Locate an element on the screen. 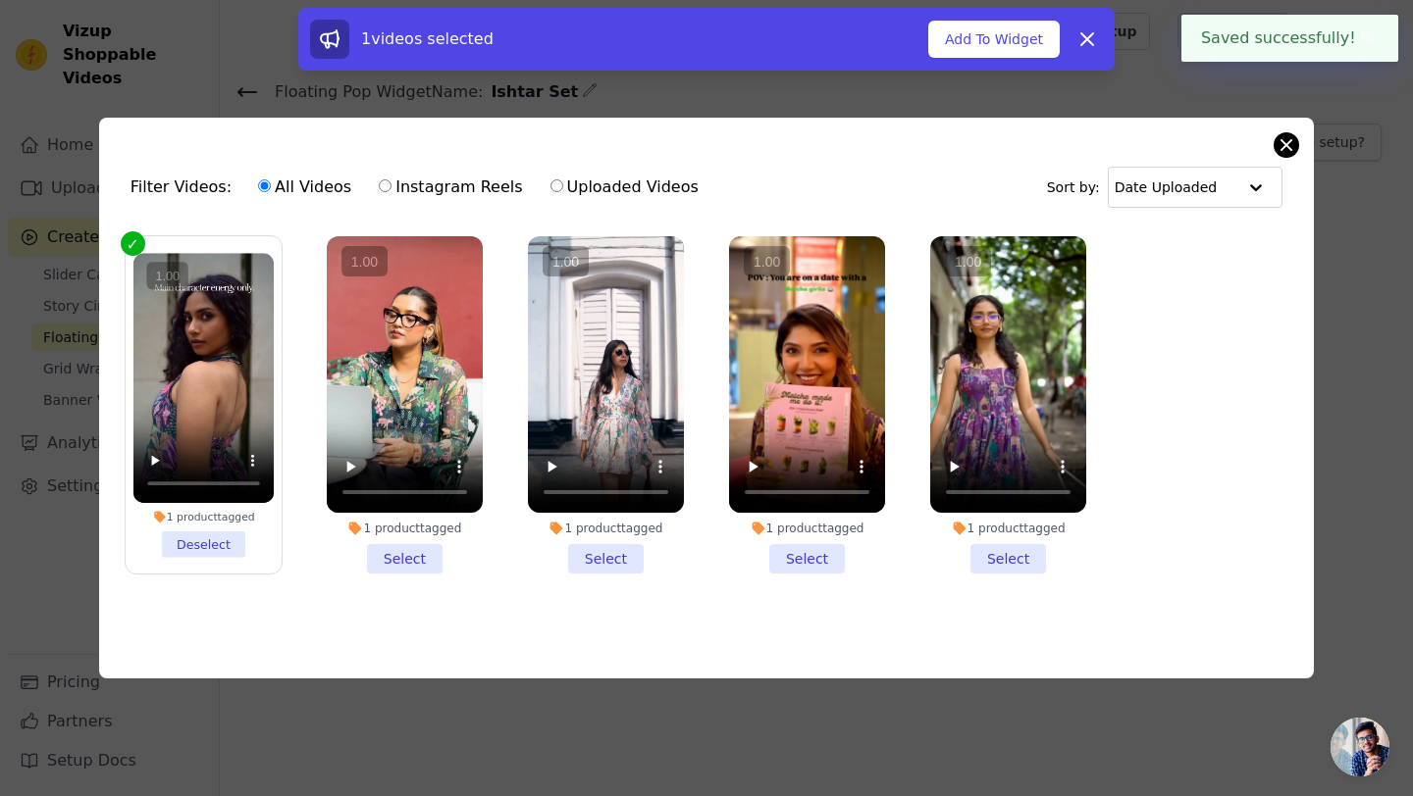 The image size is (1413, 796). span: 1 videos selected is located at coordinates (427, 38).